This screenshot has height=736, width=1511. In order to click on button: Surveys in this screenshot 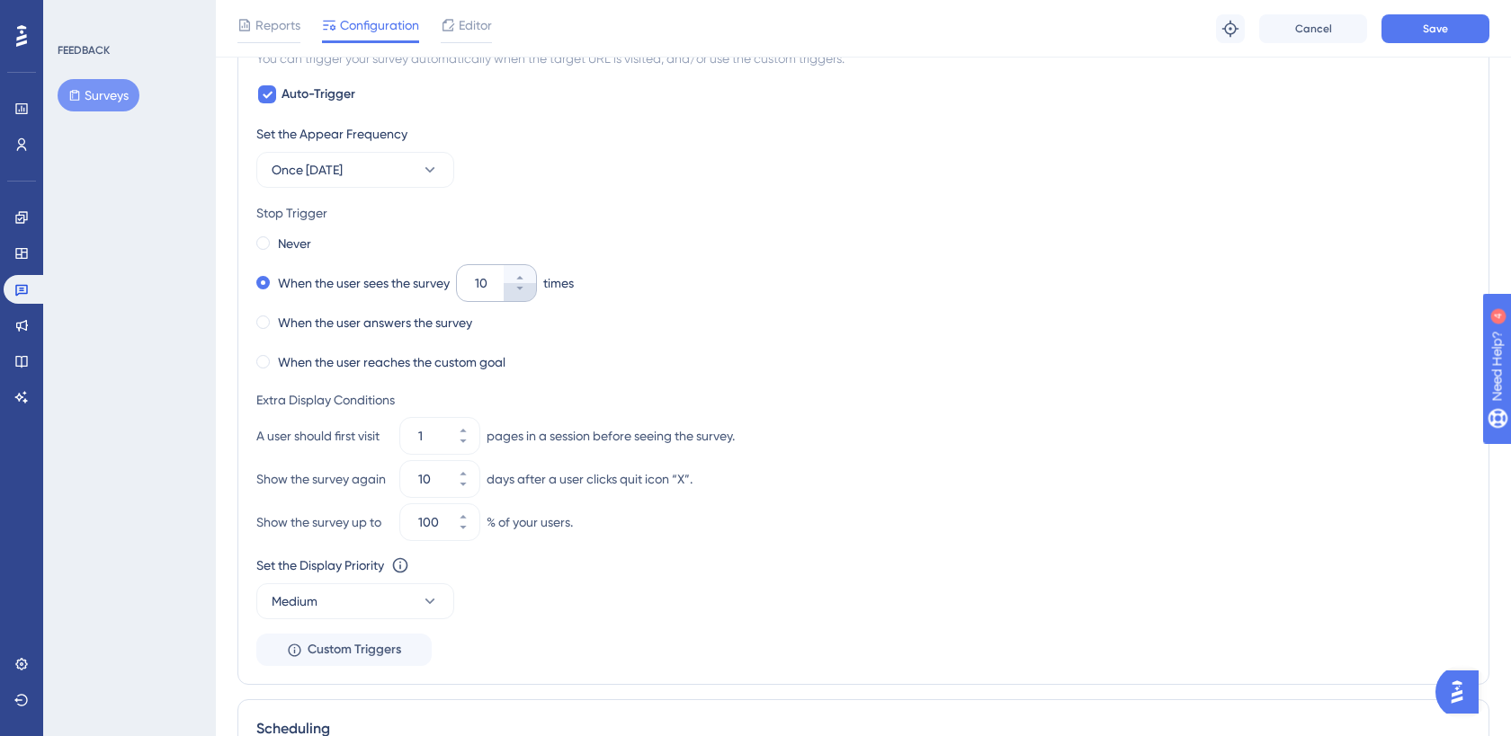, I will do `click(98, 95)`.